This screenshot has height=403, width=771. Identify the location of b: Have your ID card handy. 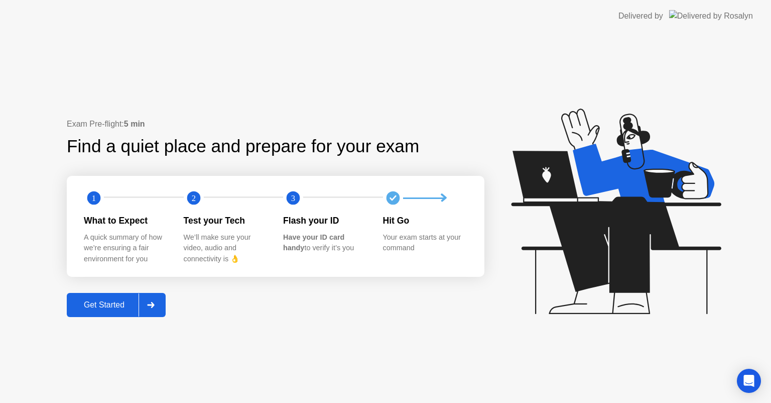
(314, 242).